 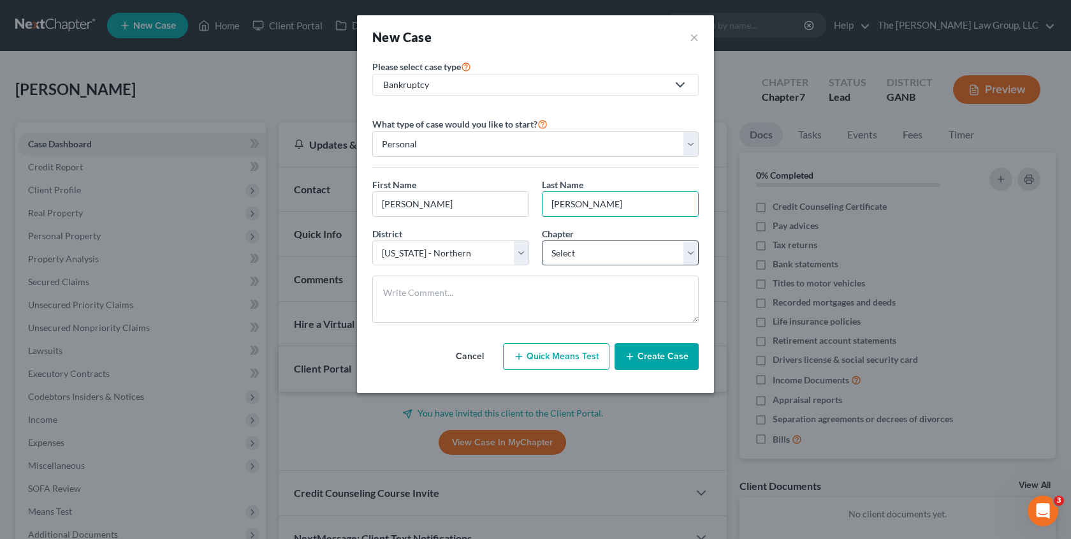 What do you see at coordinates (460, 124) in the screenshot?
I see `label: What type of case would you like to start?` at bounding box center [460, 124].